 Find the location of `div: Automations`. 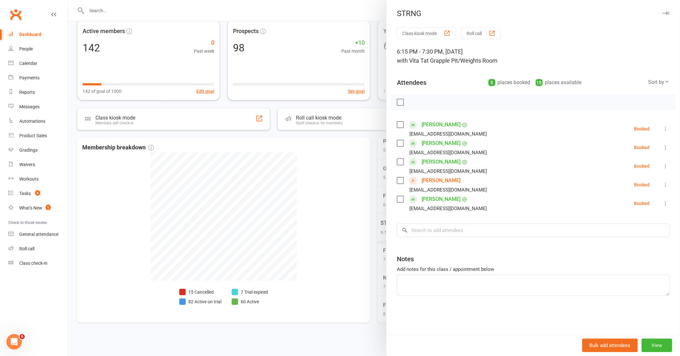

div: Automations is located at coordinates (32, 121).